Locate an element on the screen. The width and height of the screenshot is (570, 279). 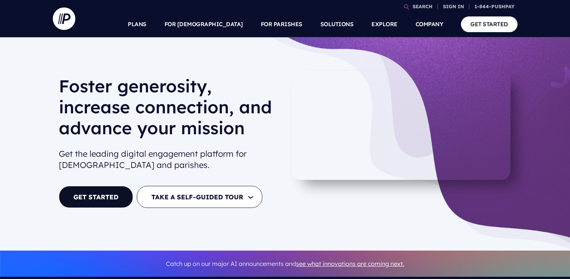
span: see what innovations are coming next. is located at coordinates (350, 264).